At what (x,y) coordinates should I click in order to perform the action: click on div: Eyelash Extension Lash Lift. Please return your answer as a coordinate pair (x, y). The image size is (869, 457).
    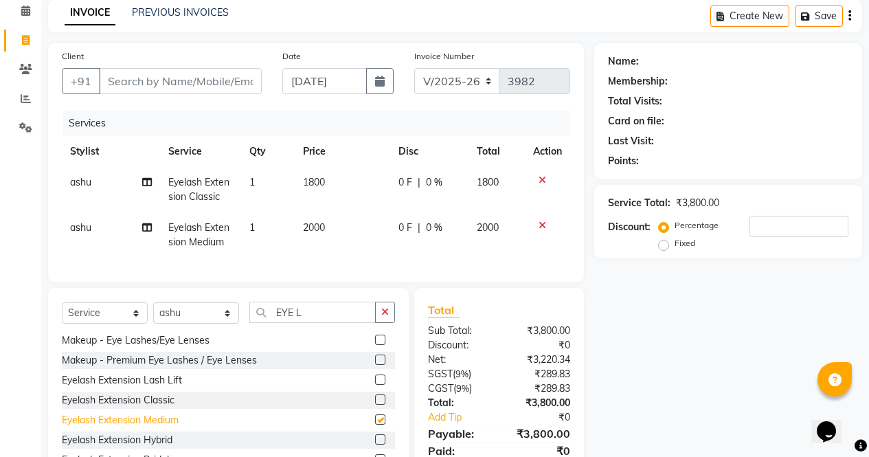
    Looking at the image, I should click on (122, 380).